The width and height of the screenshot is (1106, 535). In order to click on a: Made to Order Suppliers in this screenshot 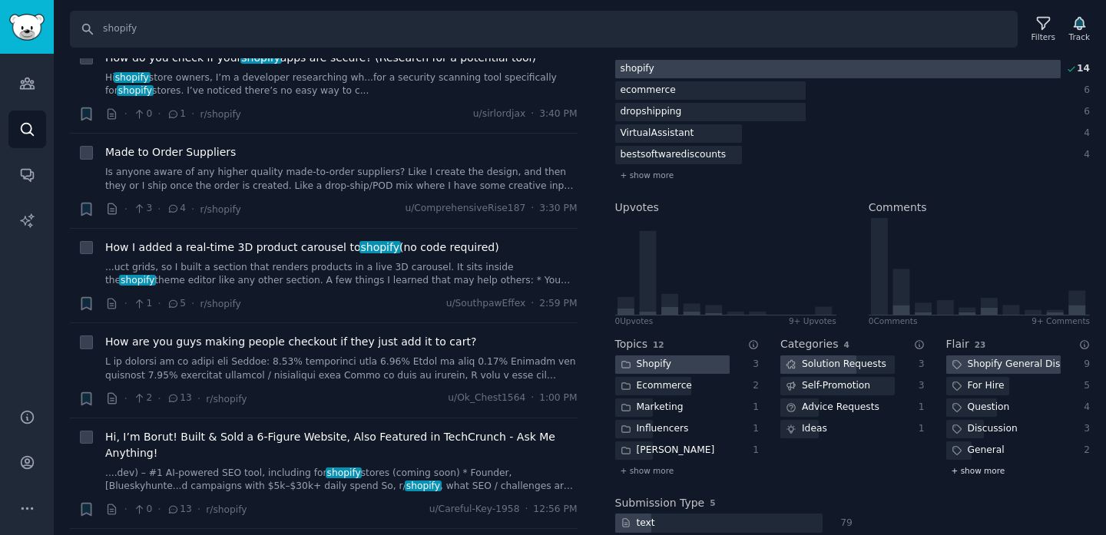, I will do `click(170, 152)`.